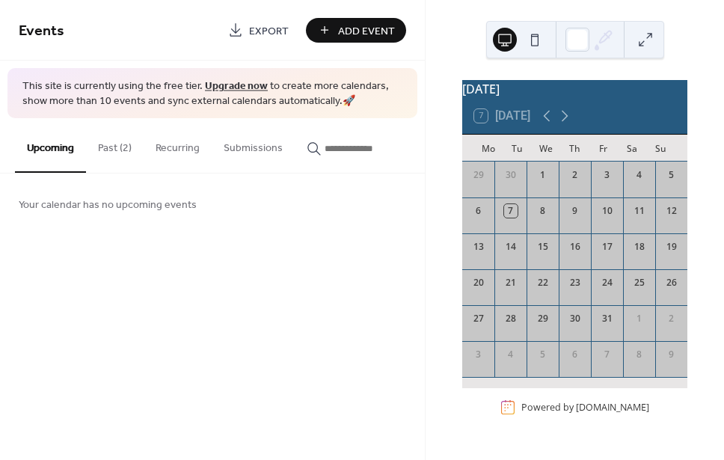  Describe the element at coordinates (236, 86) in the screenshot. I see `a: Upgrade now` at that location.